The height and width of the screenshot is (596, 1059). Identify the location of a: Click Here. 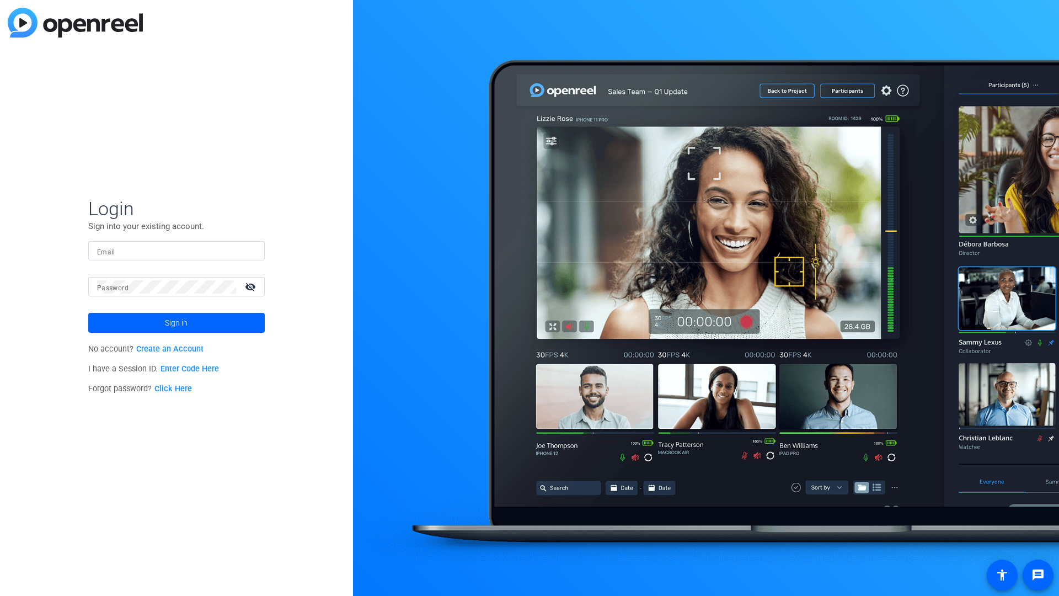
(173, 388).